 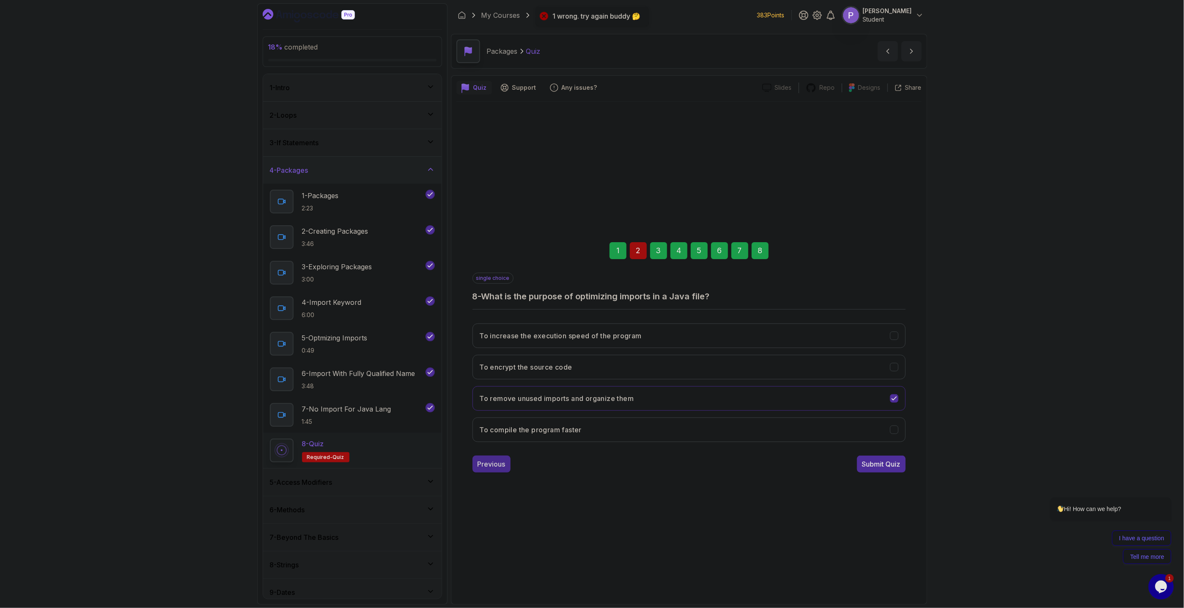 What do you see at coordinates (287, 509) in the screenshot?
I see `h3: 6 - Methods` at bounding box center [287, 509].